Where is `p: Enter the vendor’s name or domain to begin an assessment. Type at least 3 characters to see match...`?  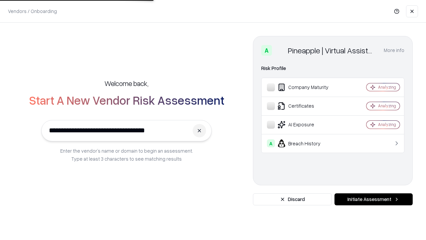
p: Enter the vendor’s name or domain to begin an assessment. Type at least 3 characters to see match... is located at coordinates (127, 155).